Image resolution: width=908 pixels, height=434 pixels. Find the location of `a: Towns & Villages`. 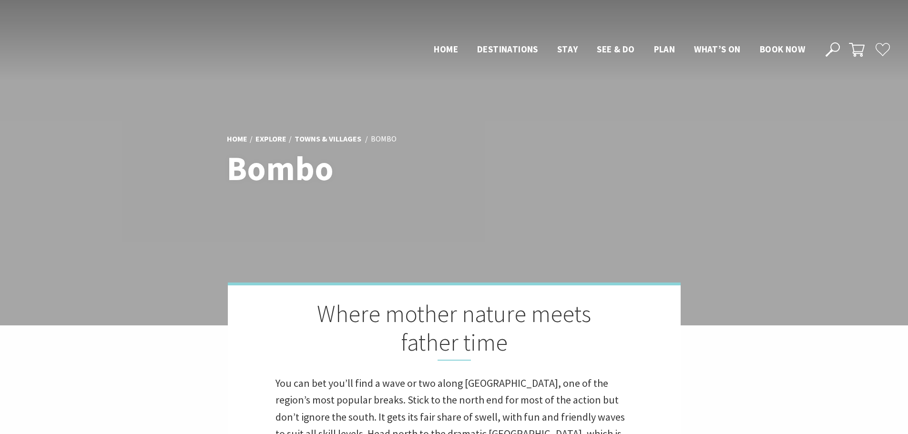

a: Towns & Villages is located at coordinates (328, 139).